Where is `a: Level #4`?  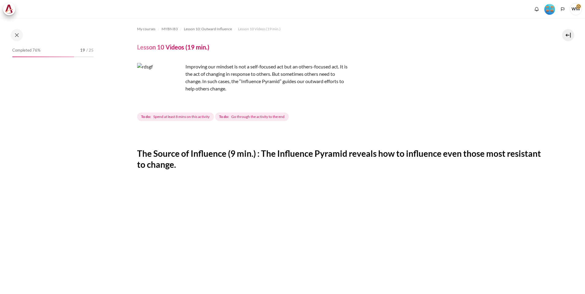 a: Level #4 is located at coordinates (549, 9).